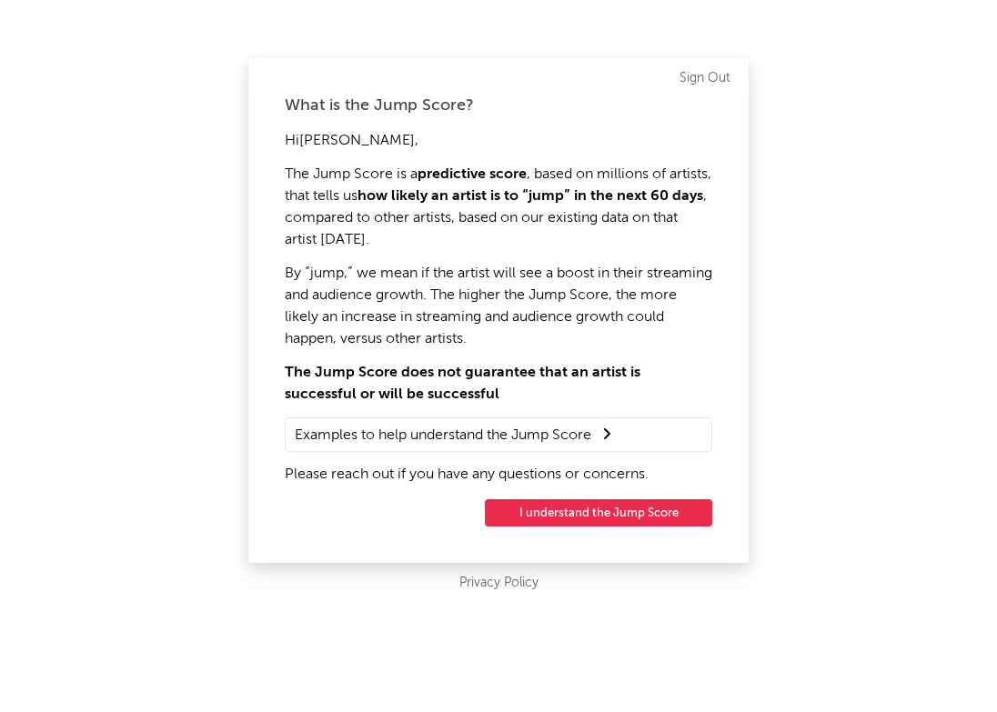 This screenshot has height=712, width=997. What do you see at coordinates (530, 196) in the screenshot?
I see `strong: how likely an artist is to “jump” in the next 60 days` at bounding box center [530, 196].